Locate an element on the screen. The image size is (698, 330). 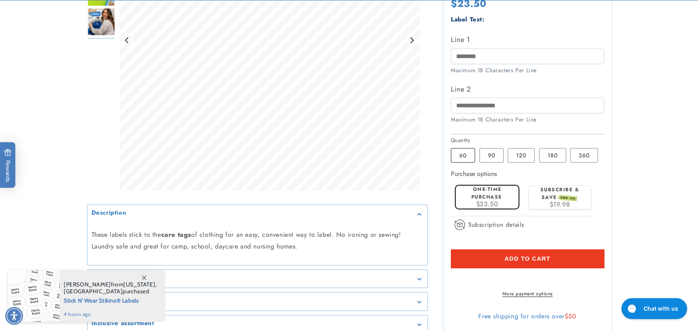
span: SAVE 15% is located at coordinates (568, 198).